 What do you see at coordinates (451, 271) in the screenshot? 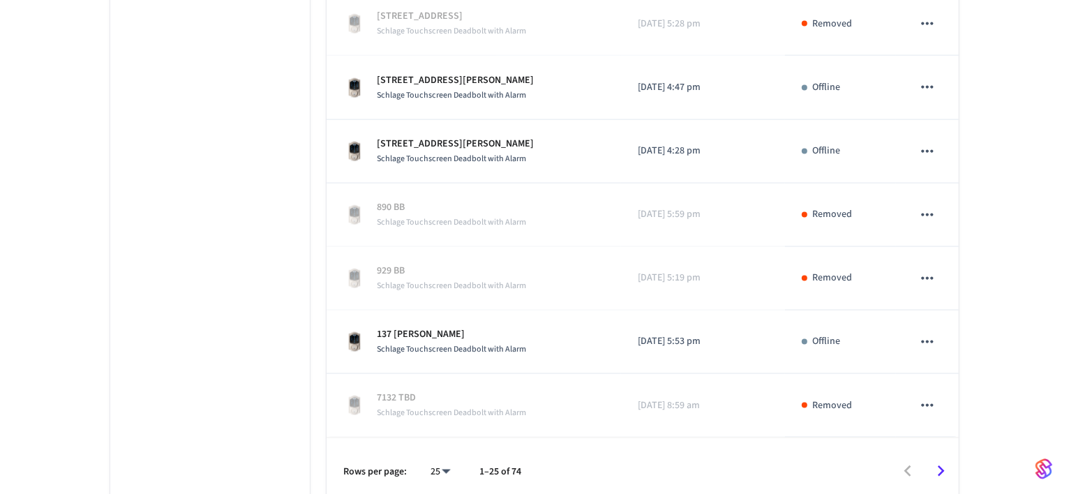
I see `p: 929 BB` at bounding box center [451, 271].